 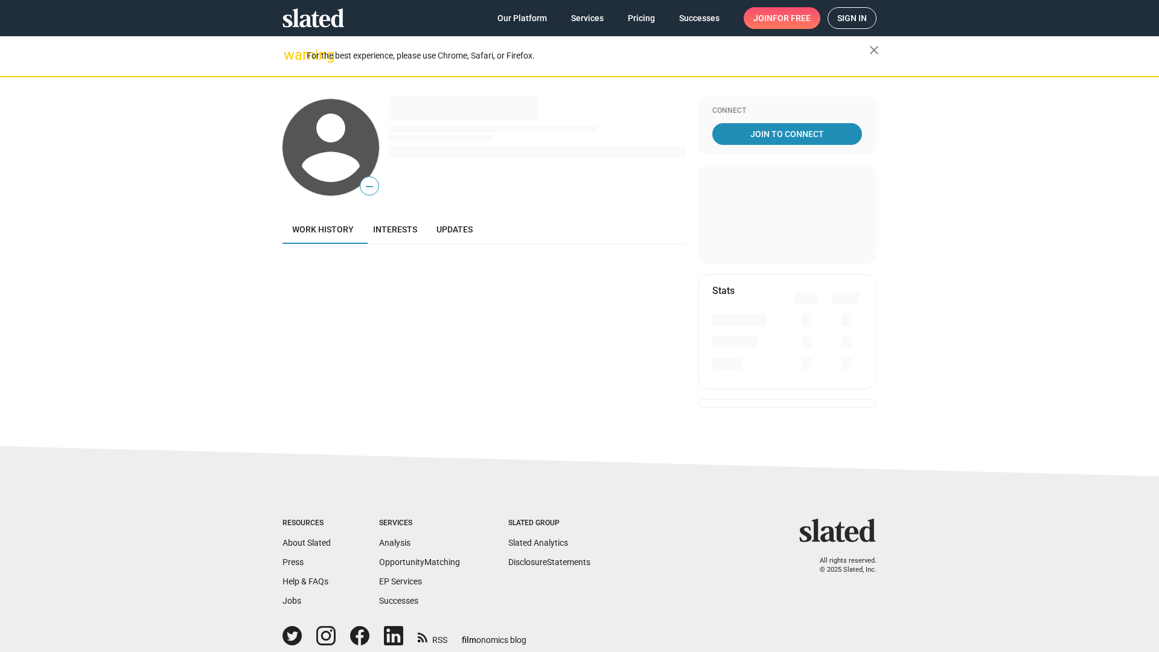 What do you see at coordinates (419, 523) in the screenshot?
I see `div: Services` at bounding box center [419, 523].